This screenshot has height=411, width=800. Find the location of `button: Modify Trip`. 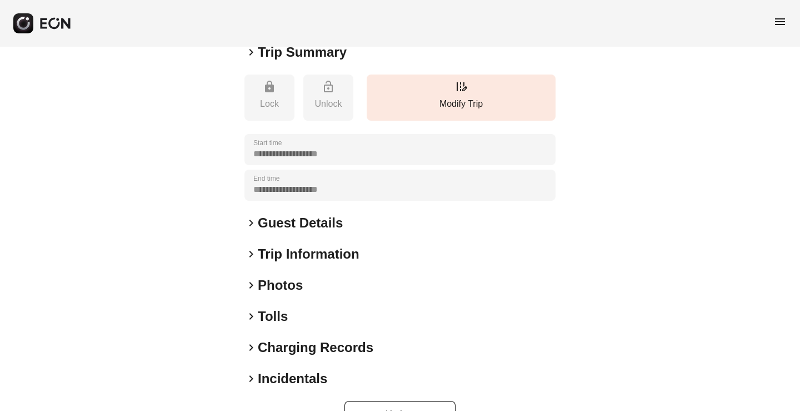

button: Modify Trip is located at coordinates (461, 97).